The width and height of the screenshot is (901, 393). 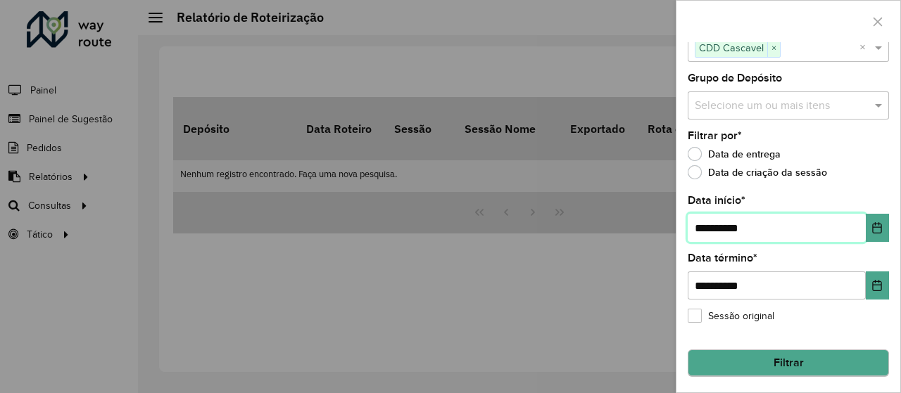 I want to click on label: Data início, so click(x=717, y=201).